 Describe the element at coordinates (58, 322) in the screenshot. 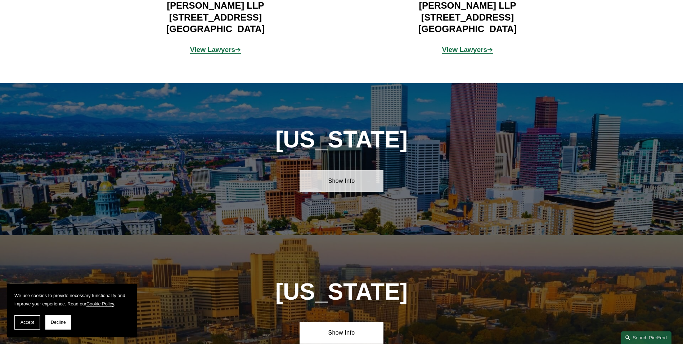

I see `button: Decline` at that location.